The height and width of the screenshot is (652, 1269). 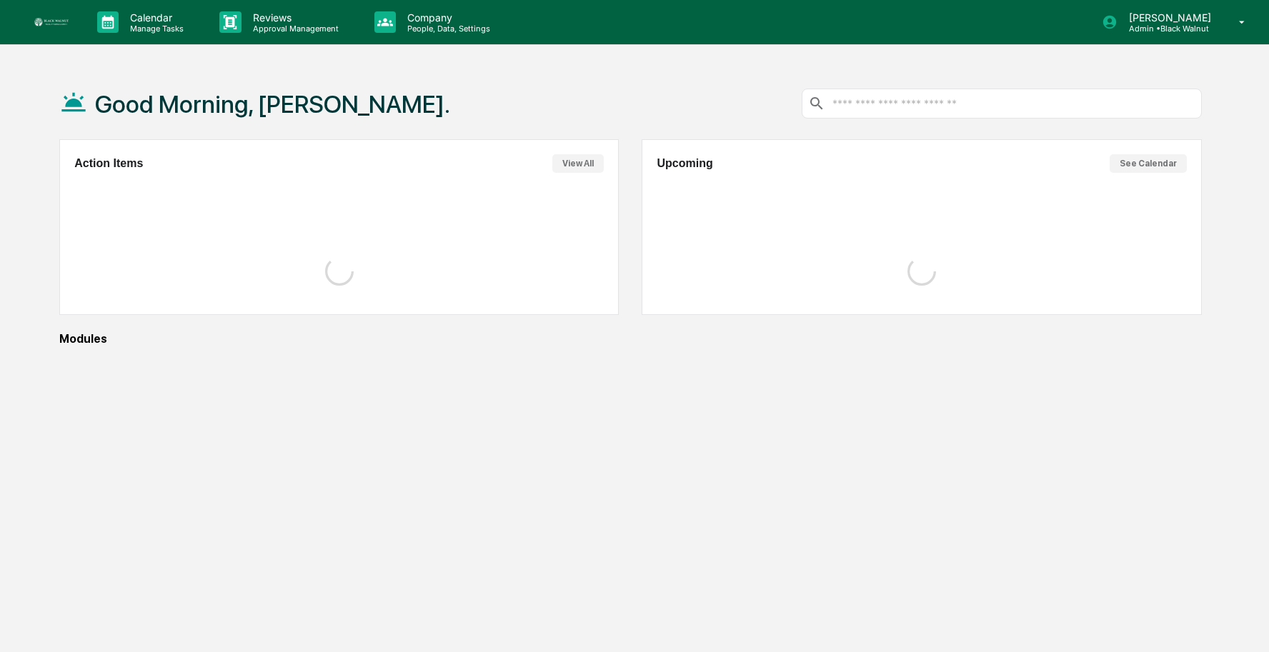 What do you see at coordinates (447, 29) in the screenshot?
I see `p: People, Data, Settings` at bounding box center [447, 29].